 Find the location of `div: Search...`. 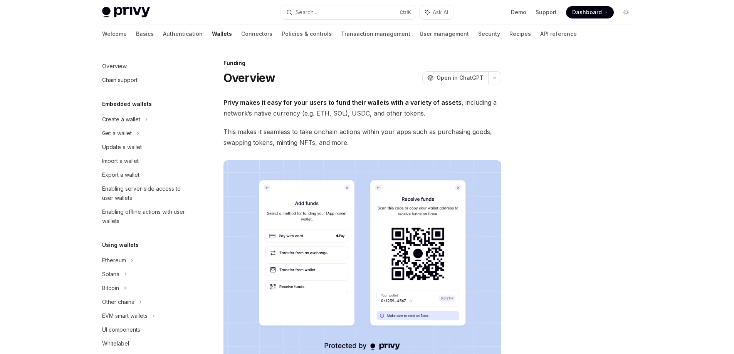

div: Search... is located at coordinates (306, 12).